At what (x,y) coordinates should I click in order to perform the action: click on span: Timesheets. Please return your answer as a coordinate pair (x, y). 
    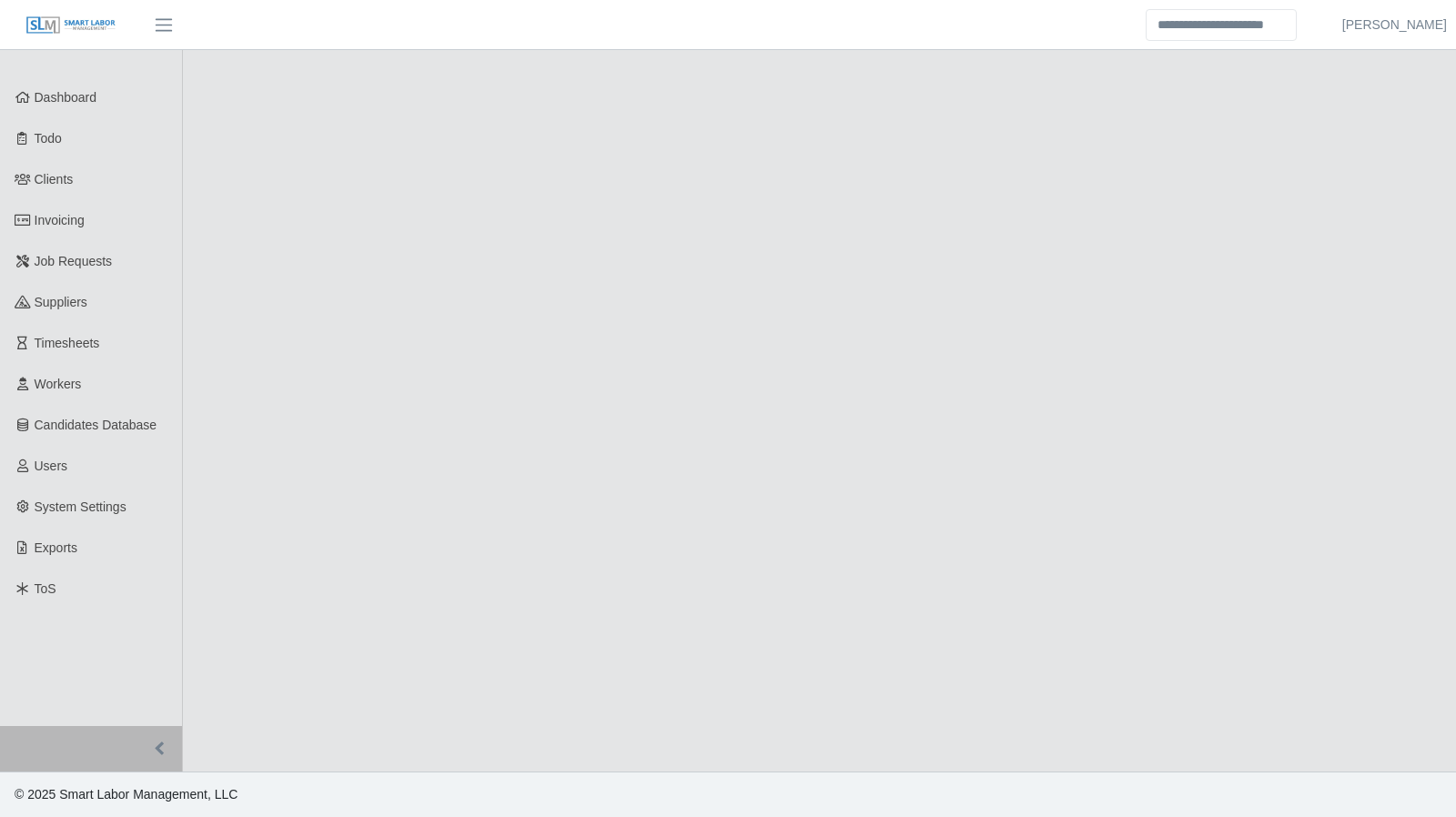
    Looking at the image, I should click on (67, 343).